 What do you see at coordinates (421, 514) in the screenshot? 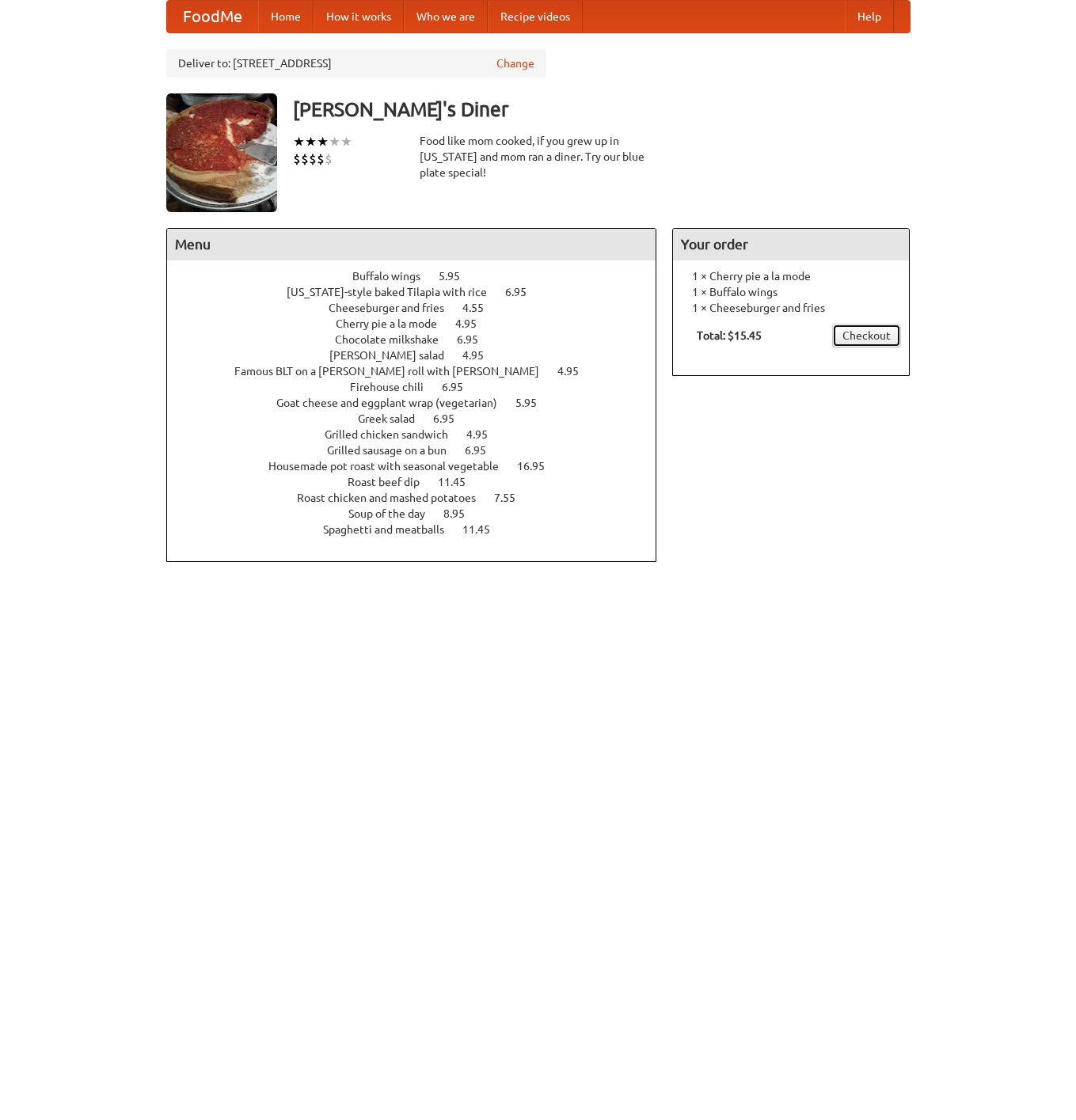
I see `a: Soup of the day 8.95` at bounding box center [421, 514].